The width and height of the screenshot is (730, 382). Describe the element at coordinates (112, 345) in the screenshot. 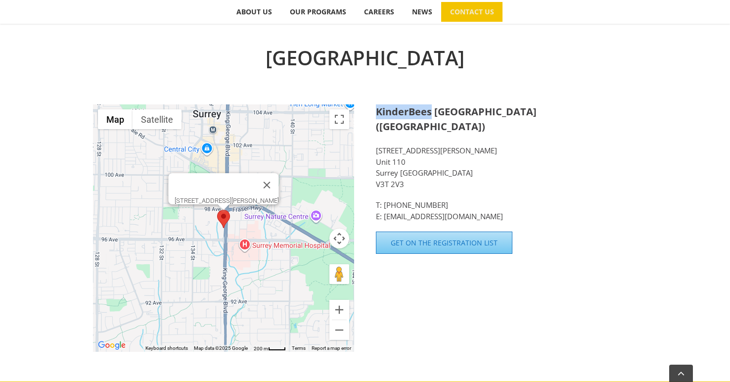

I see `a: Open this area in Google Maps (opens a new window)` at that location.